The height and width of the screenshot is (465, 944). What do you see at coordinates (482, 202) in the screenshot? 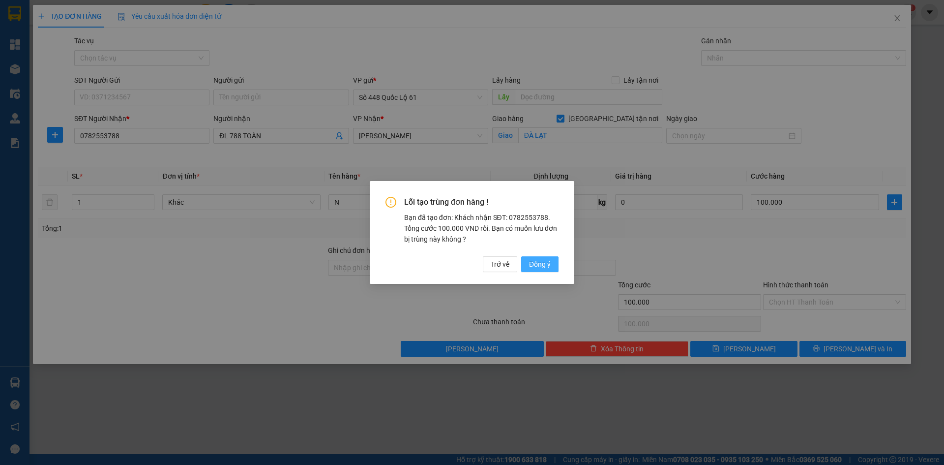
I see `span: Lỗi tạo trùng đơn hàng !` at bounding box center [482, 202].